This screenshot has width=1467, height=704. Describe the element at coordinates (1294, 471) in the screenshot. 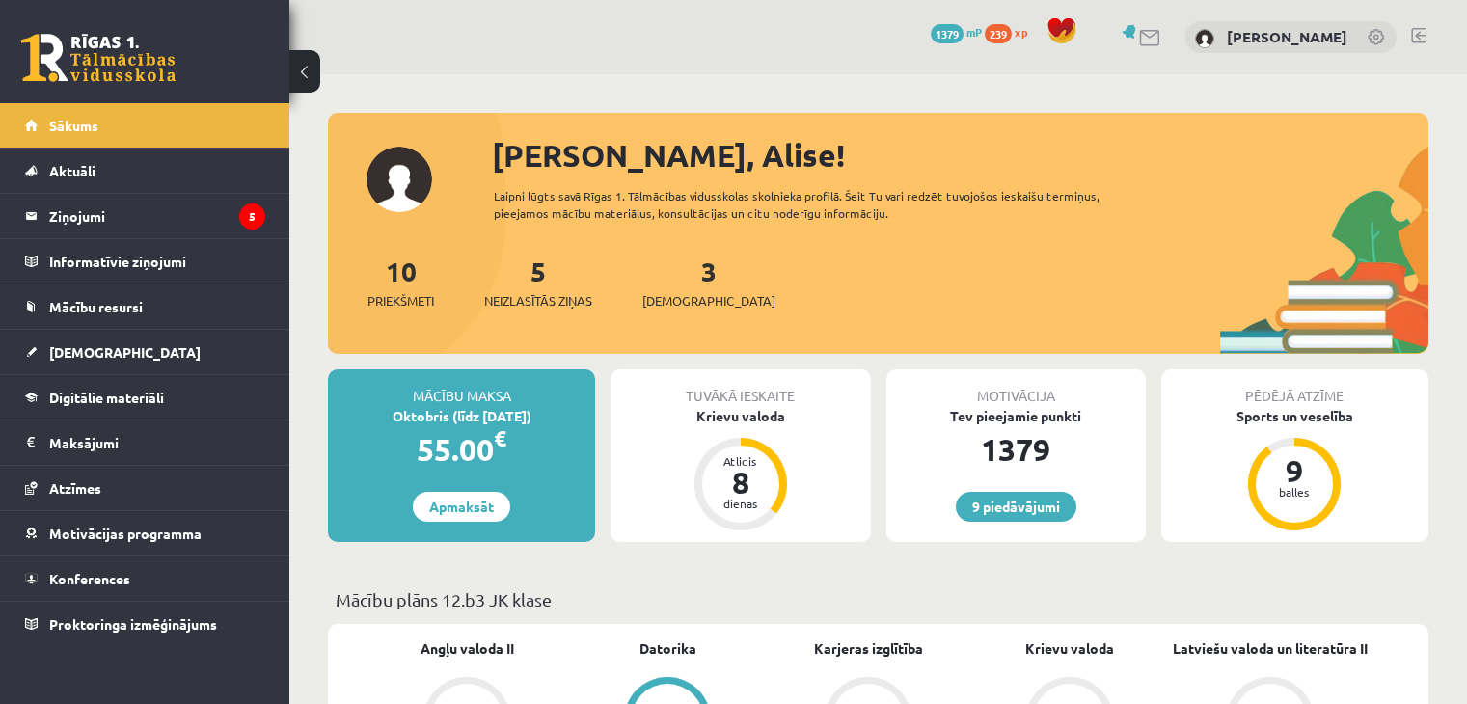

I see `div: 9` at that location.